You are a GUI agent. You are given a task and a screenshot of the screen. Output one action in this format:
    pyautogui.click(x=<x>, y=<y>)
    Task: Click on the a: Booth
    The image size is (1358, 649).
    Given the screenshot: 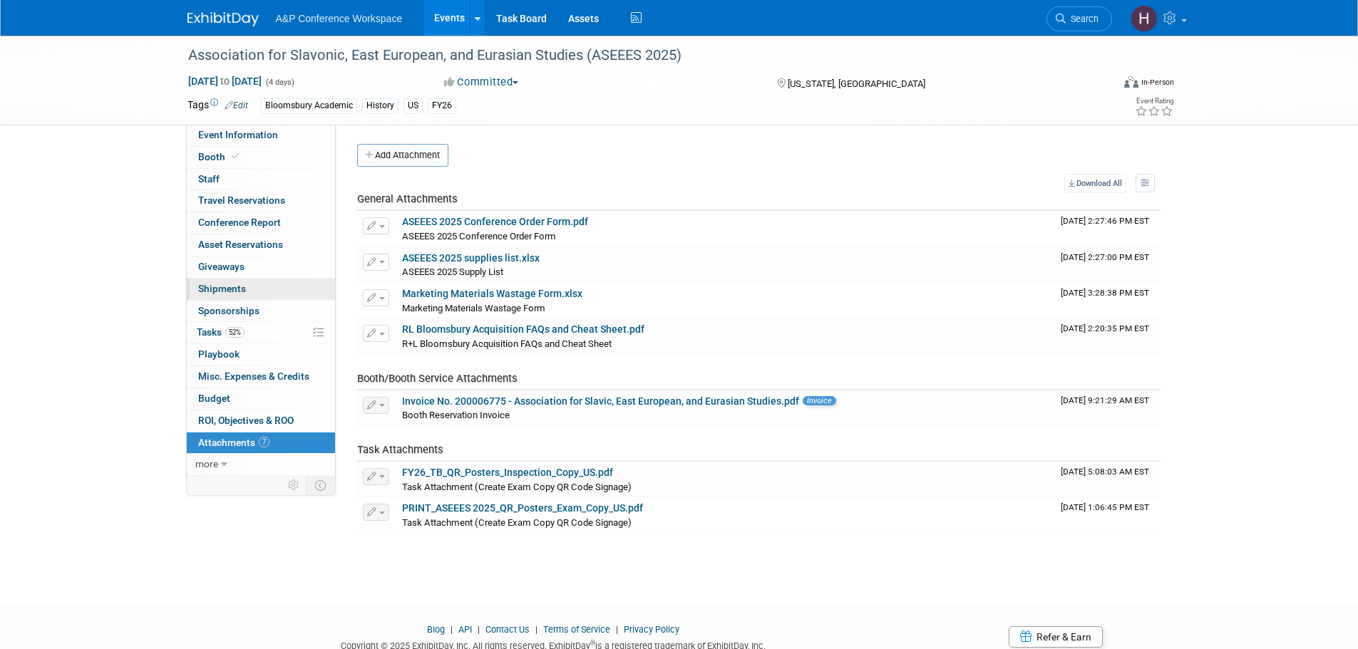 What is the action you would take?
    pyautogui.click(x=261, y=158)
    